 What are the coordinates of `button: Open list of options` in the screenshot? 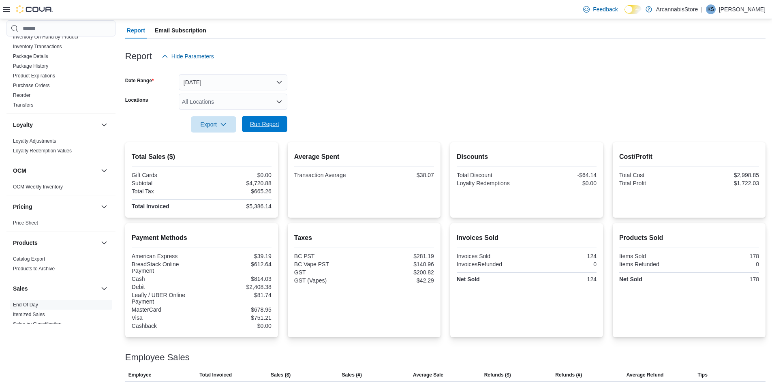 It's located at (279, 102).